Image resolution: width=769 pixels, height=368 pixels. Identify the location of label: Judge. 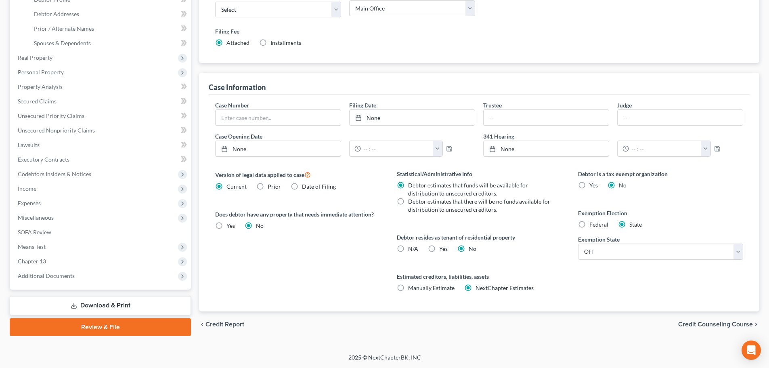
(624, 105).